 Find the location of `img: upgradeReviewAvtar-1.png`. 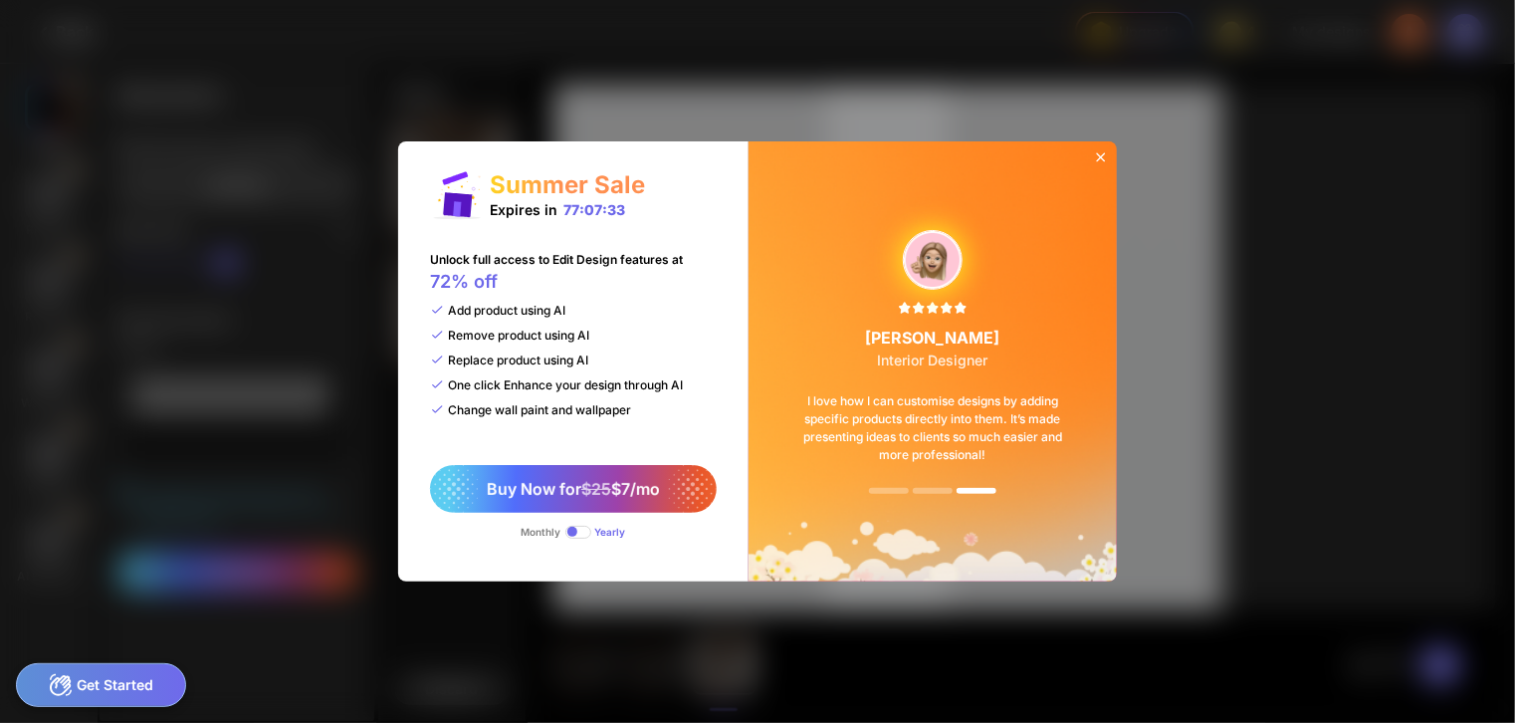

img: upgradeReviewAvtar-1.png is located at coordinates (933, 260).